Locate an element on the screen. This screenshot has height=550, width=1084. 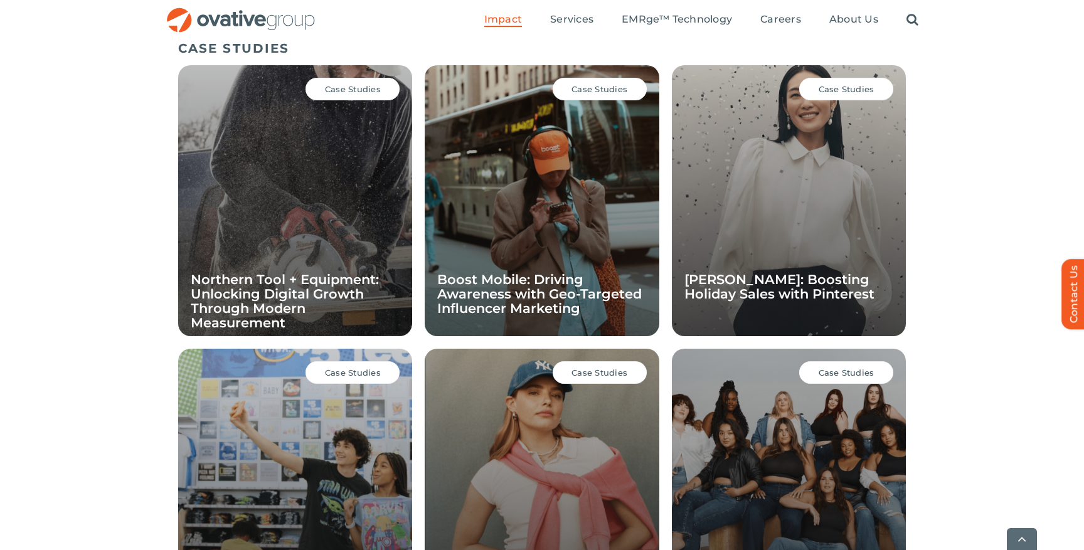
span: EMRge™ Technology is located at coordinates (677, 19).